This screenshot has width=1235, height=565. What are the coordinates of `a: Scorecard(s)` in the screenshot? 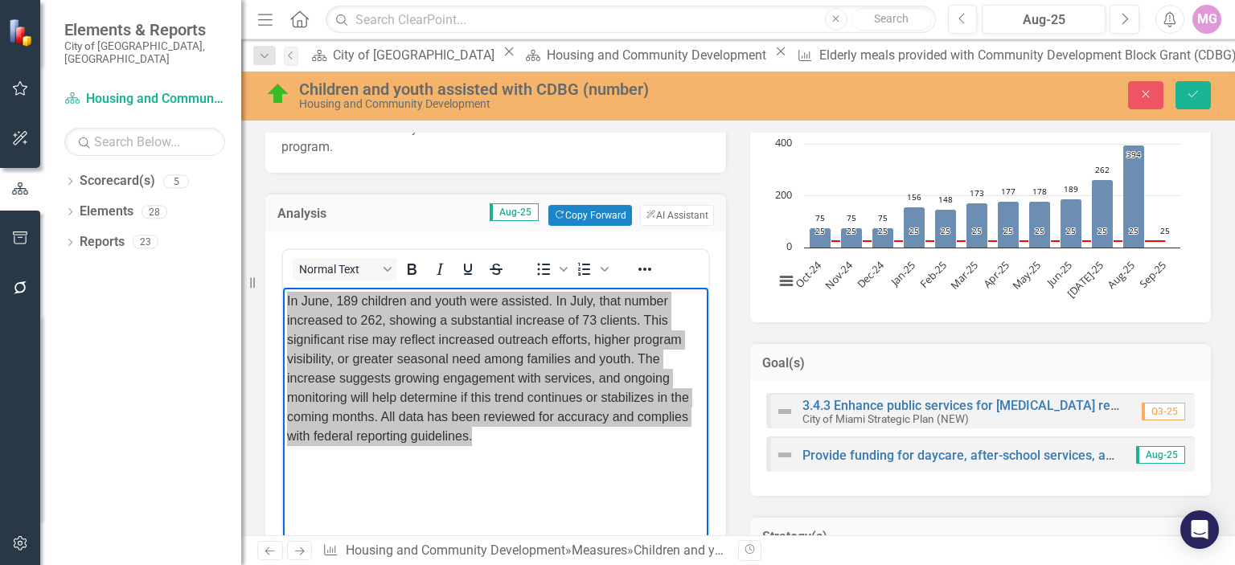 It's located at (117, 181).